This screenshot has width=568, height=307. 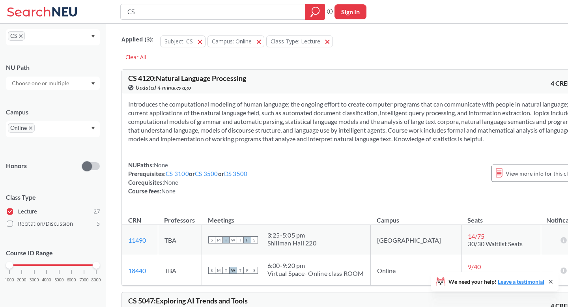 I want to click on span: 8000, so click(x=96, y=280).